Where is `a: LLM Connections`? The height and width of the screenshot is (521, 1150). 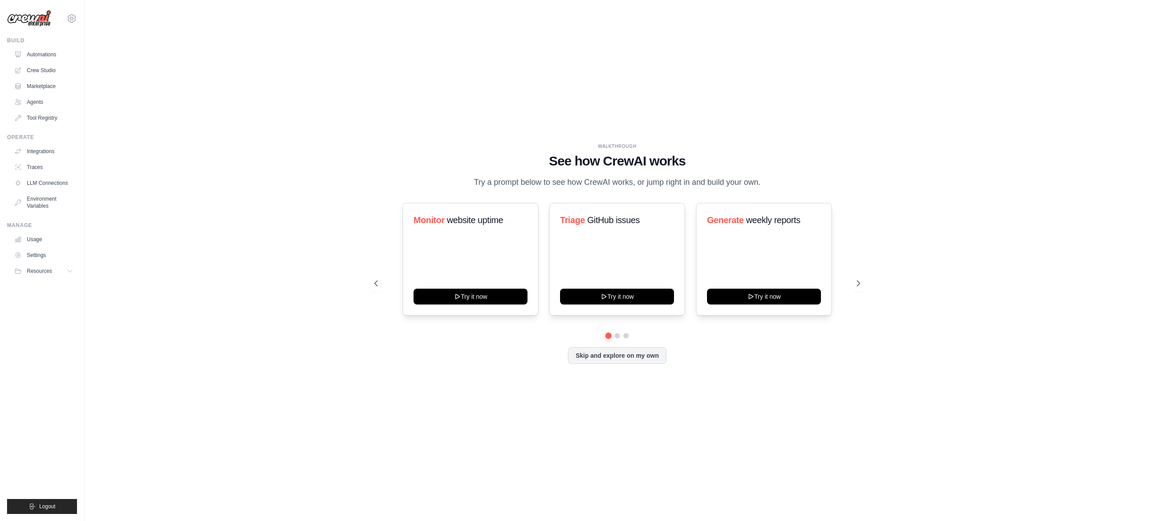 a: LLM Connections is located at coordinates (44, 183).